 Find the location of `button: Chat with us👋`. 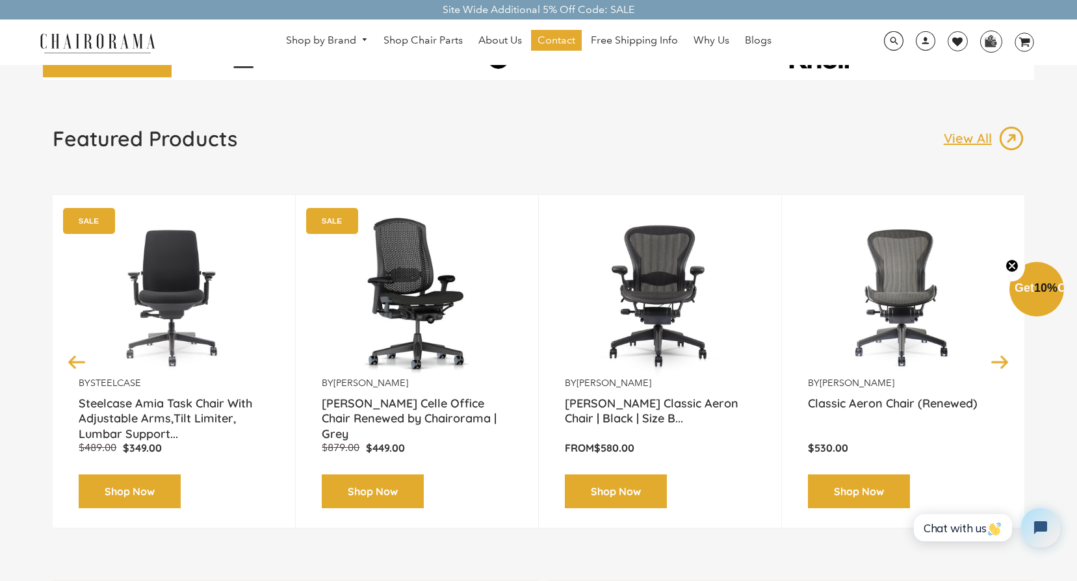

button: Chat with us👋 is located at coordinates (63, 31).